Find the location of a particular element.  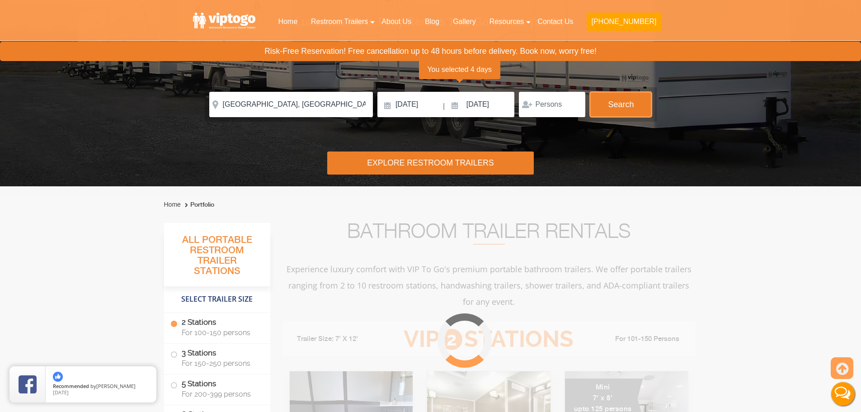

h2: Bathroom Trailer Rentals is located at coordinates (489, 234).